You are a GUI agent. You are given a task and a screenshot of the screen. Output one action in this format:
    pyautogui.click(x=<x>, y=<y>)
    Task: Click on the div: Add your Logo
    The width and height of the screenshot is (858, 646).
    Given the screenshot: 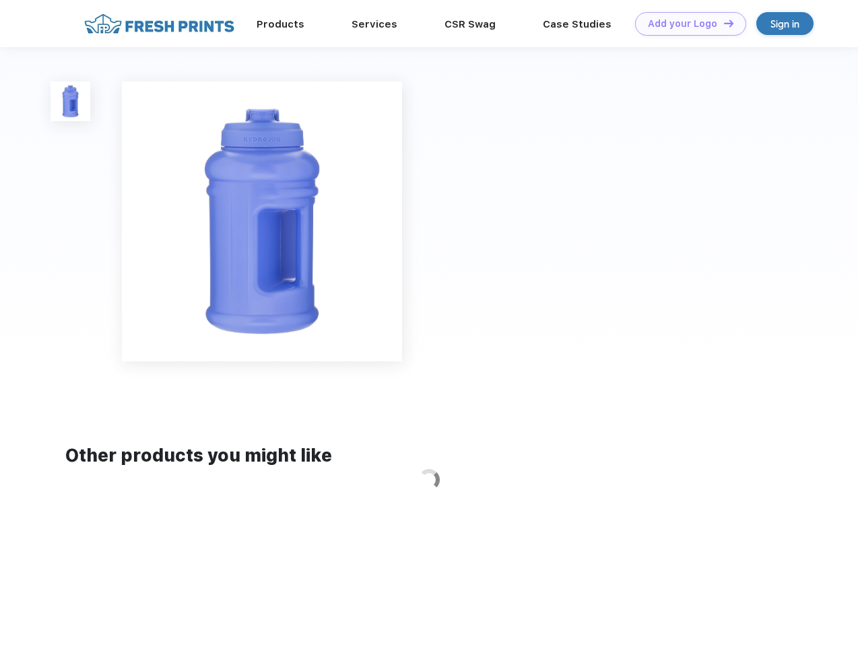 What is the action you would take?
    pyautogui.click(x=682, y=24)
    